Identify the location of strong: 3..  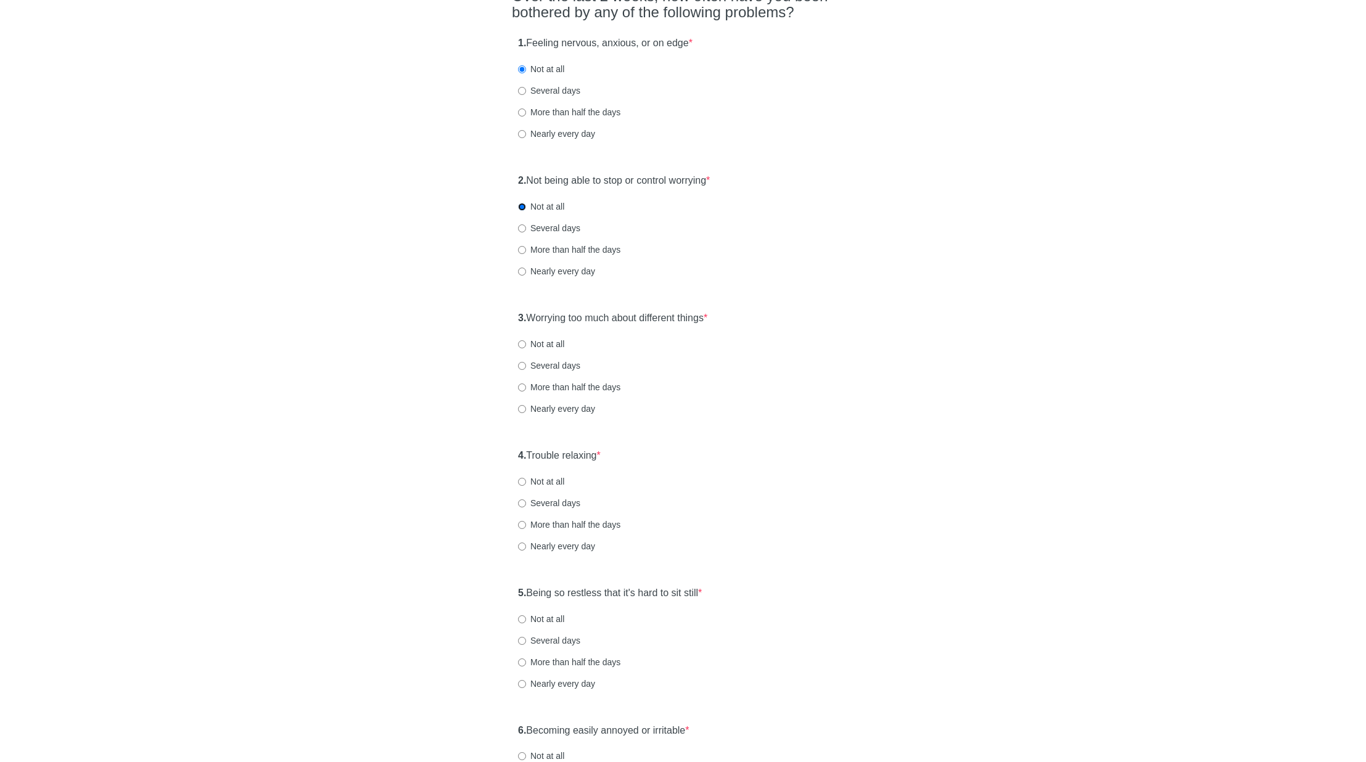
(522, 318).